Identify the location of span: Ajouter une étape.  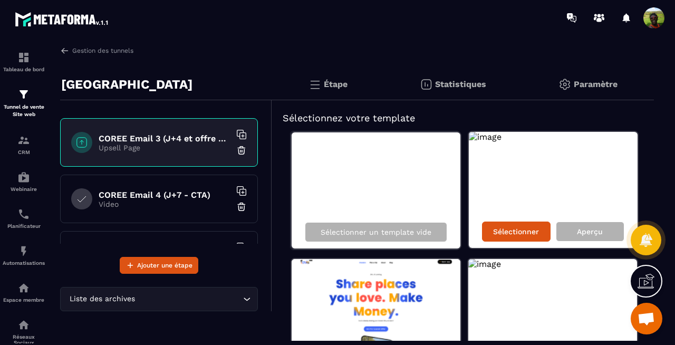
(165, 265).